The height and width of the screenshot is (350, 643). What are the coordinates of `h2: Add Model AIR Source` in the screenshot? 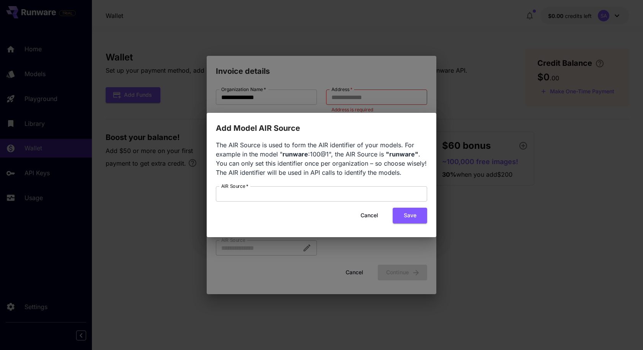 It's located at (321, 124).